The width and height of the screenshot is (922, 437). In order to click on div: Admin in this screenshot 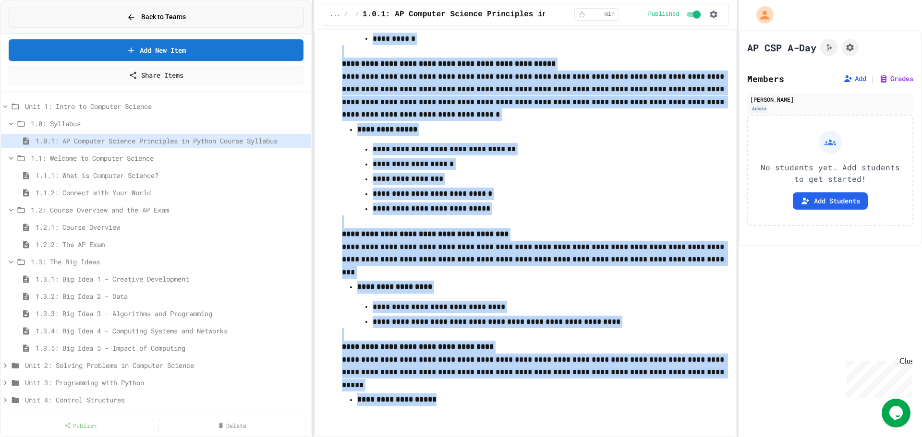, I will do `click(759, 108)`.